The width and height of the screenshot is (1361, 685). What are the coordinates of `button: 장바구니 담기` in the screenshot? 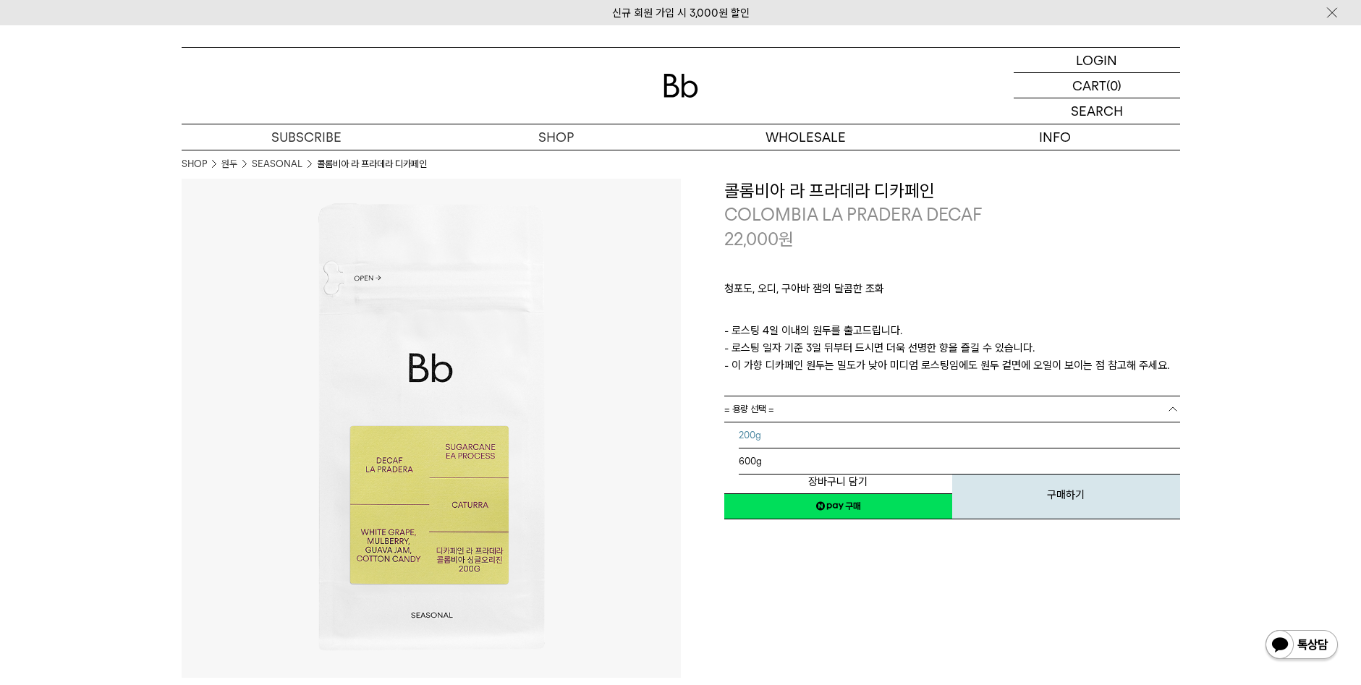 It's located at (838, 481).